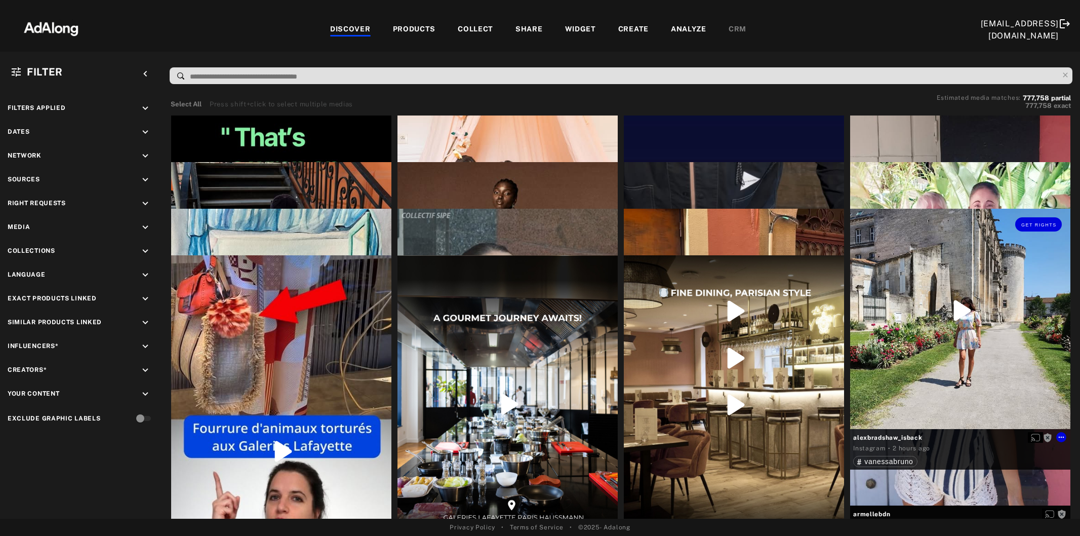  I want to click on button: 777,758exact, so click(1004, 106).